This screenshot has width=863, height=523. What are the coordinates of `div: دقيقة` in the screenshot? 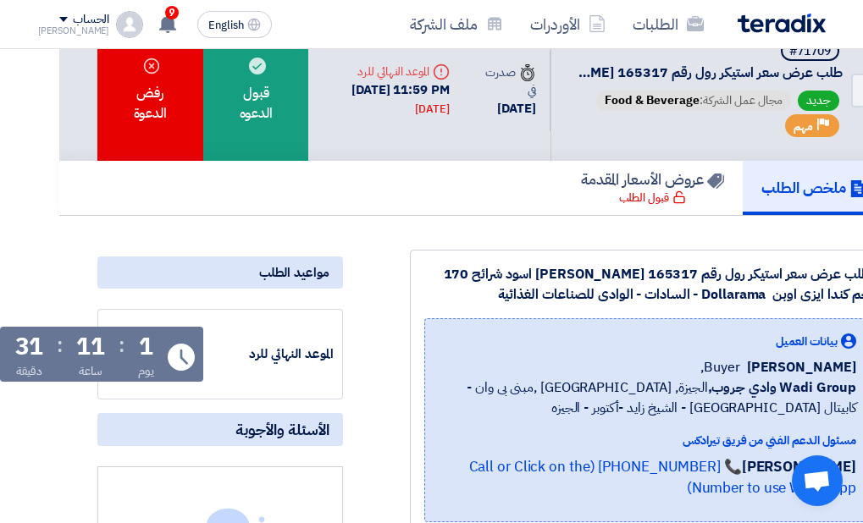 It's located at (29, 371).